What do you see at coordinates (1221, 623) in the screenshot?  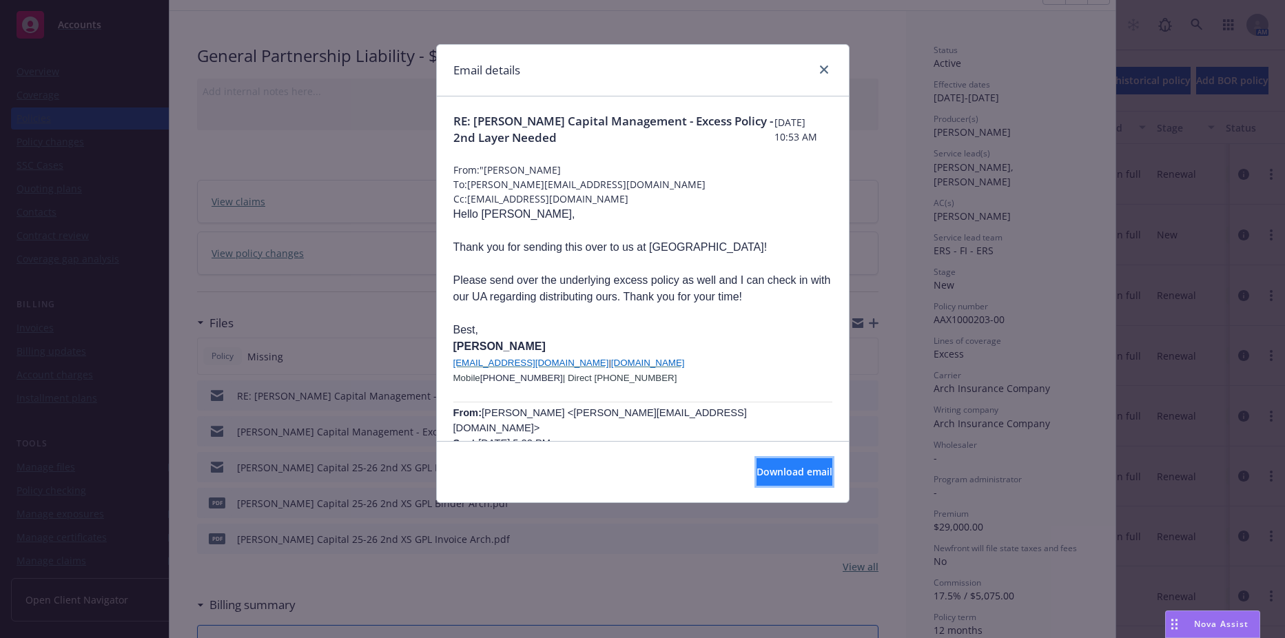 I see `span: Nova Assist` at bounding box center [1221, 623].